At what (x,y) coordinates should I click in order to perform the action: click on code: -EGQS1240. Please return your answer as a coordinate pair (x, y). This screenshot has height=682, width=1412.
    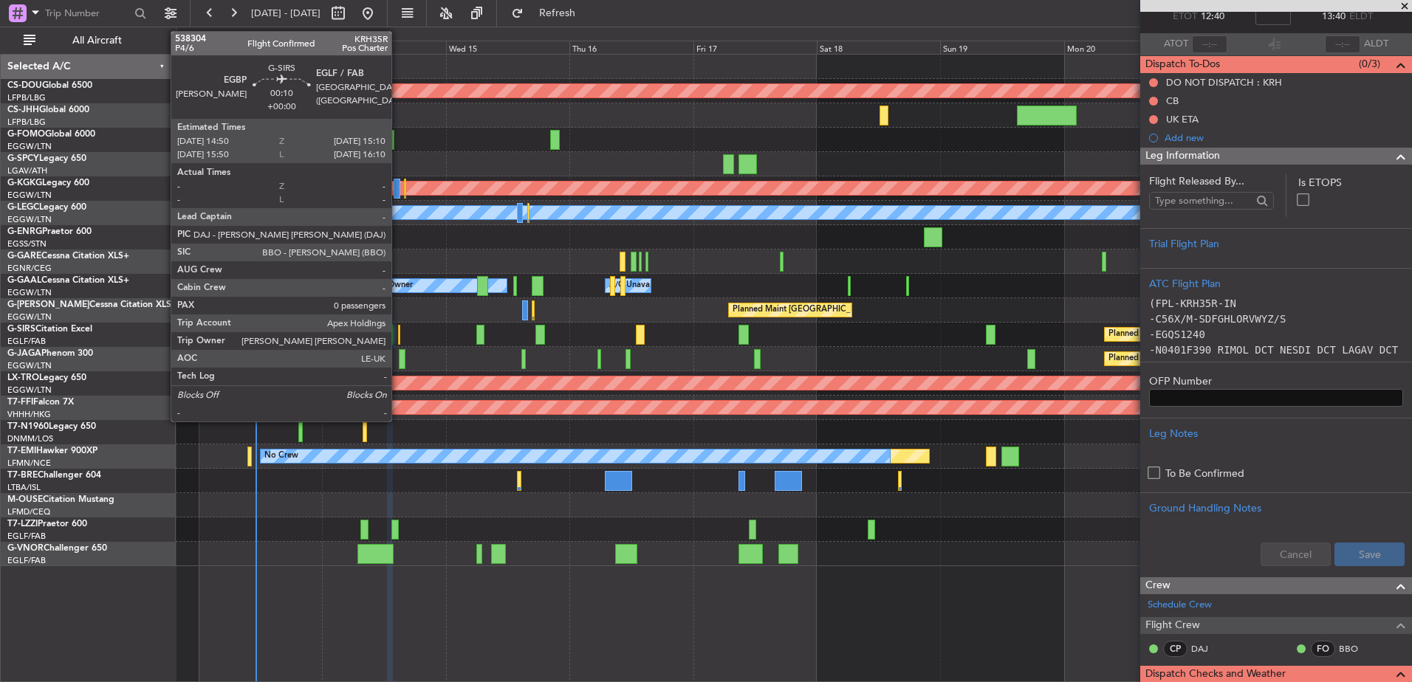
    Looking at the image, I should click on (1177, 335).